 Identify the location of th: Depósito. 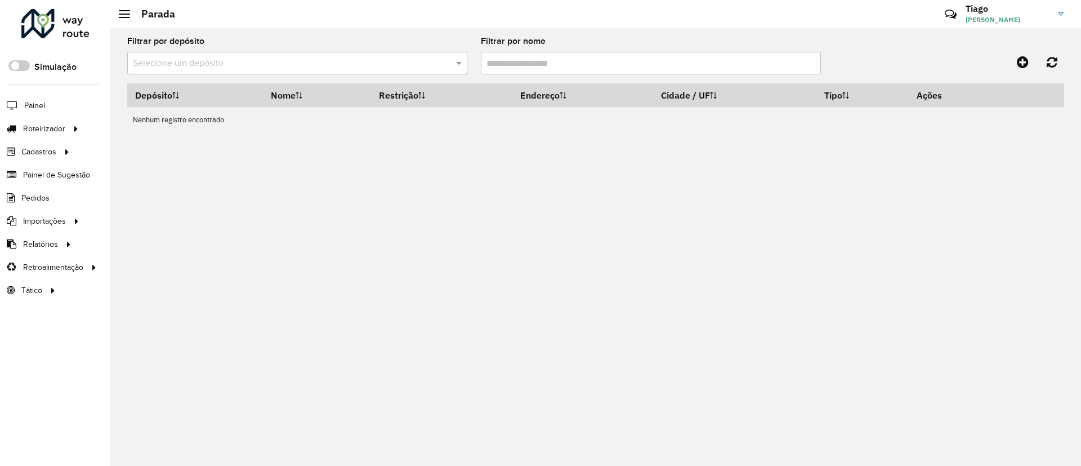
(195, 95).